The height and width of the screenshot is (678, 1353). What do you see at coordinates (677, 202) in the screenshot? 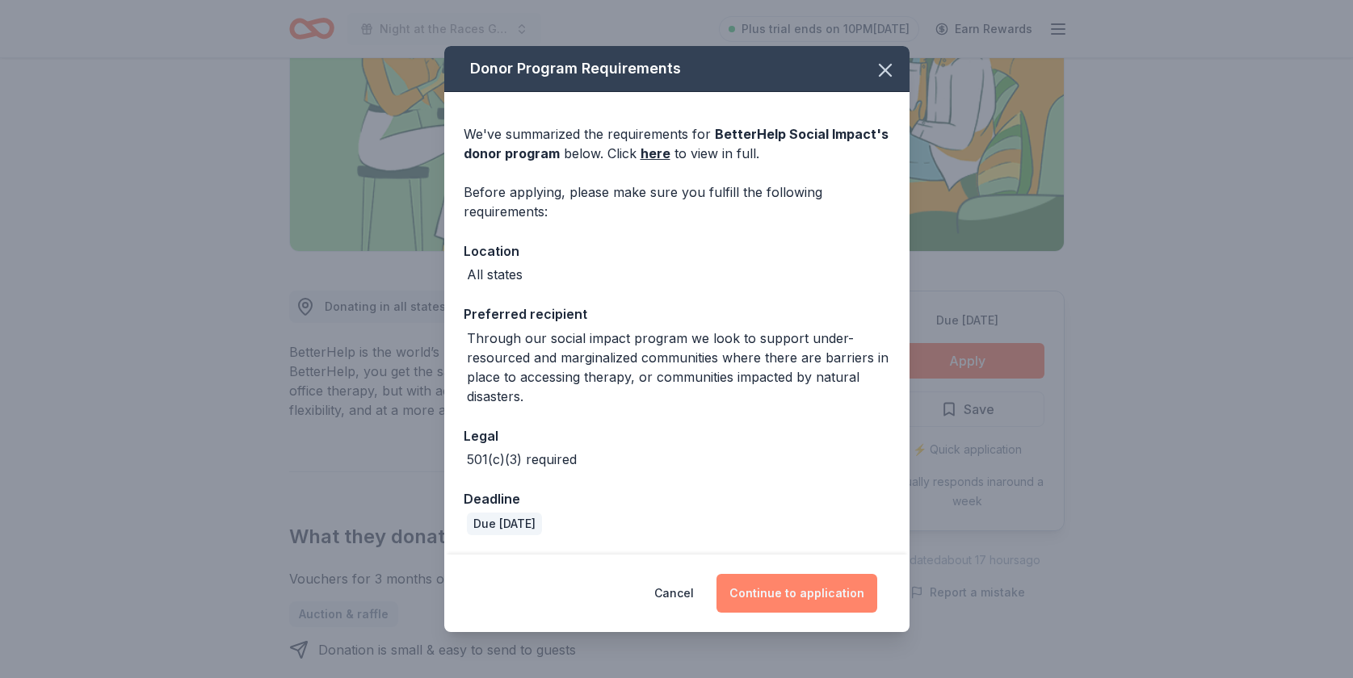
I see `div: Before applying, please make sure you fulfill the following requirements:` at bounding box center [677, 202].